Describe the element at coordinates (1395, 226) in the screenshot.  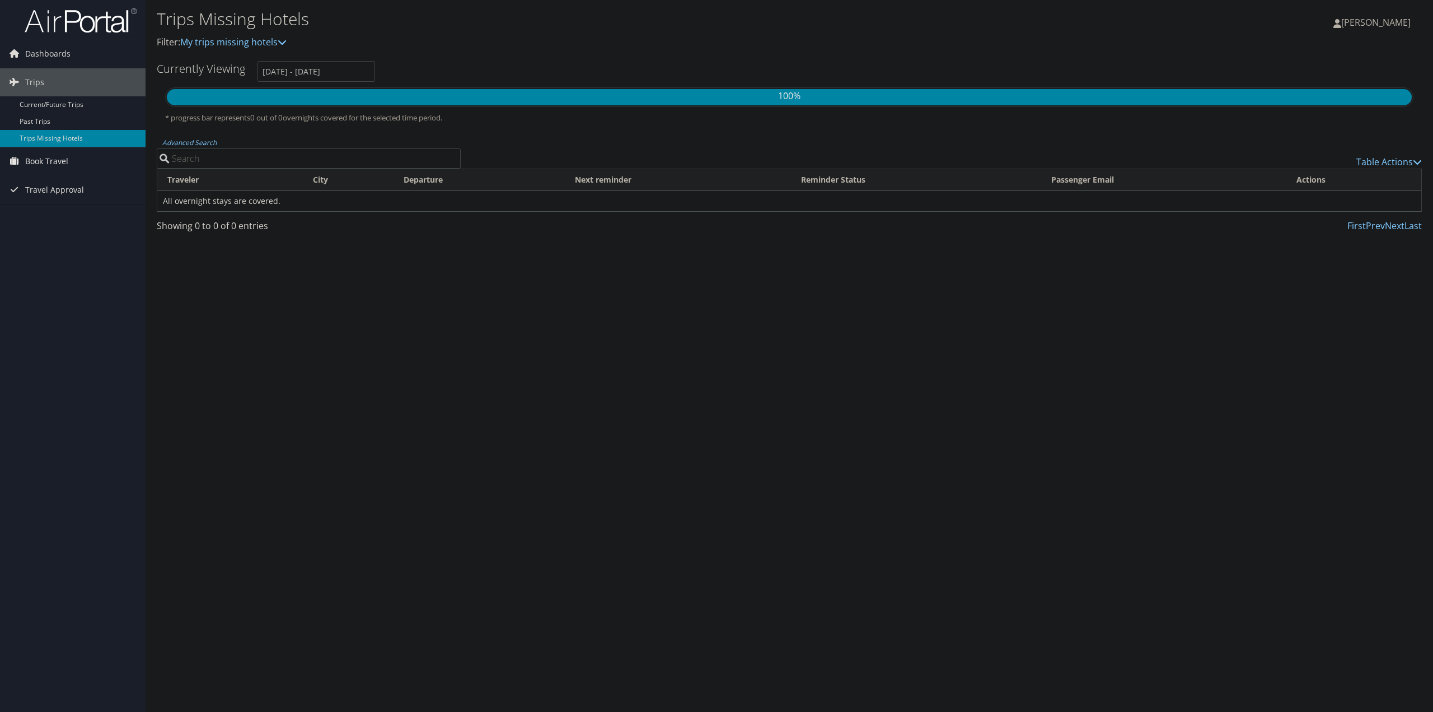
I see `a: Next` at that location.